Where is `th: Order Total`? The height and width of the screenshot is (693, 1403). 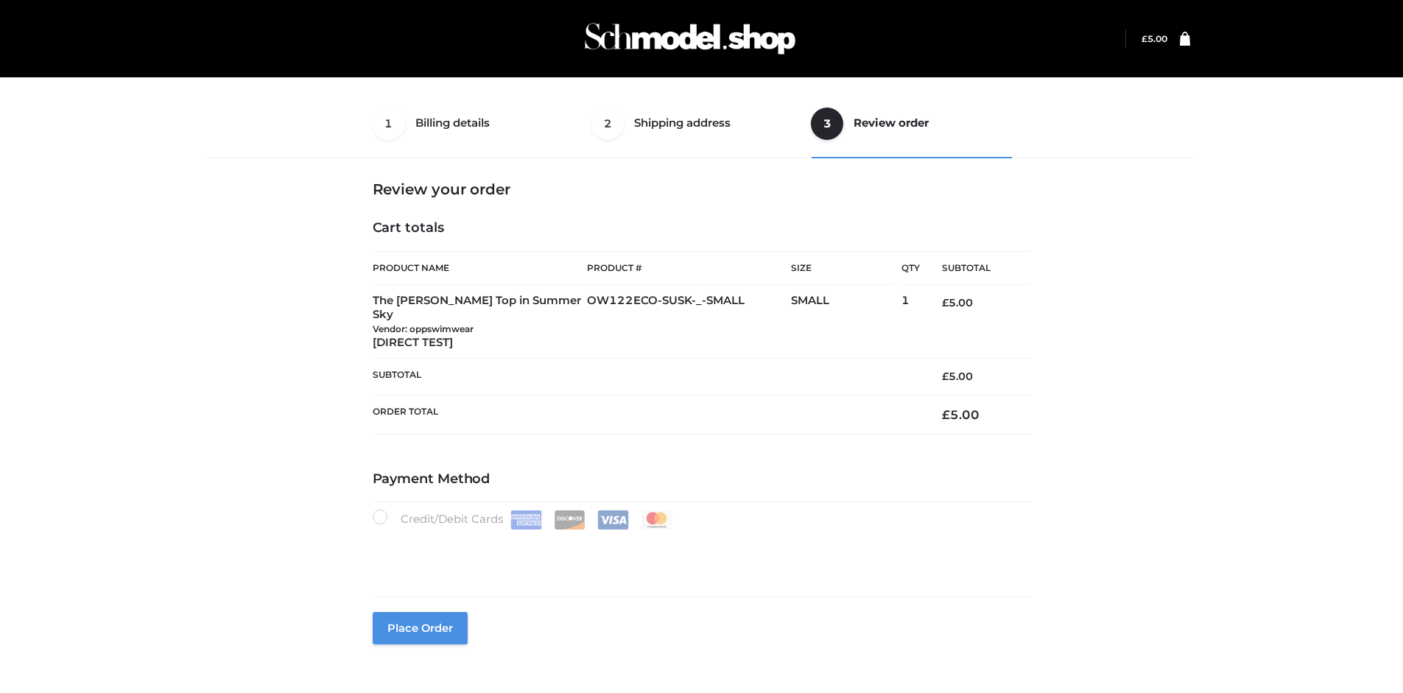 th: Order Total is located at coordinates (647, 414).